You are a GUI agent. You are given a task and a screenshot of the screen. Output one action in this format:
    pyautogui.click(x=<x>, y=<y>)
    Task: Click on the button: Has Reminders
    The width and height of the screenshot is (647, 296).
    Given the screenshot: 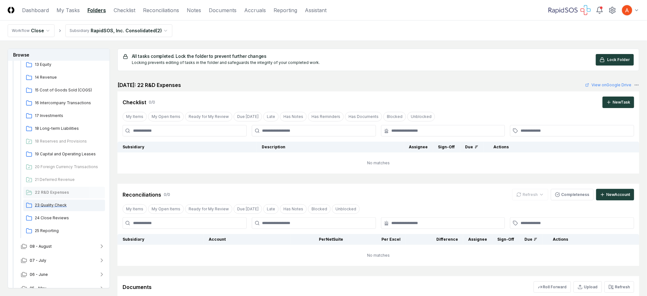 What is the action you would take?
    pyautogui.click(x=326, y=116)
    